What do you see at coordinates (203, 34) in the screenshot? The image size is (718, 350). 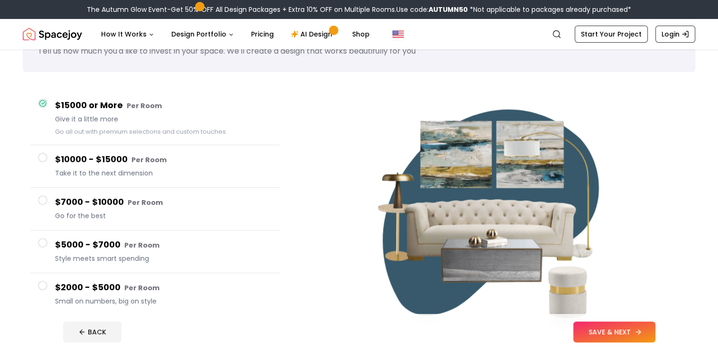 I see `button: Design Portfolio` at bounding box center [203, 34].